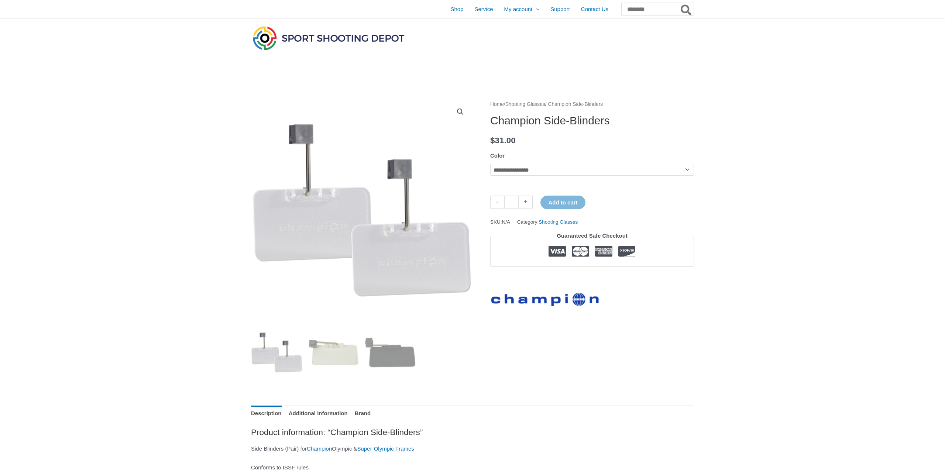 Image resolution: width=945 pixels, height=472 pixels. I want to click on button: Add to cart, so click(562, 202).